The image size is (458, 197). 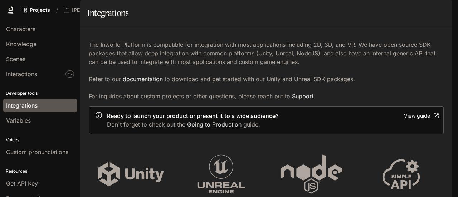 What do you see at coordinates (108, 13) in the screenshot?
I see `h1: Integrations` at bounding box center [108, 13].